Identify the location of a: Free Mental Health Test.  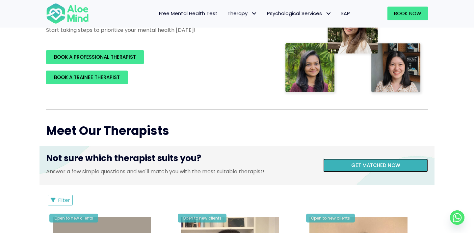
(188, 13).